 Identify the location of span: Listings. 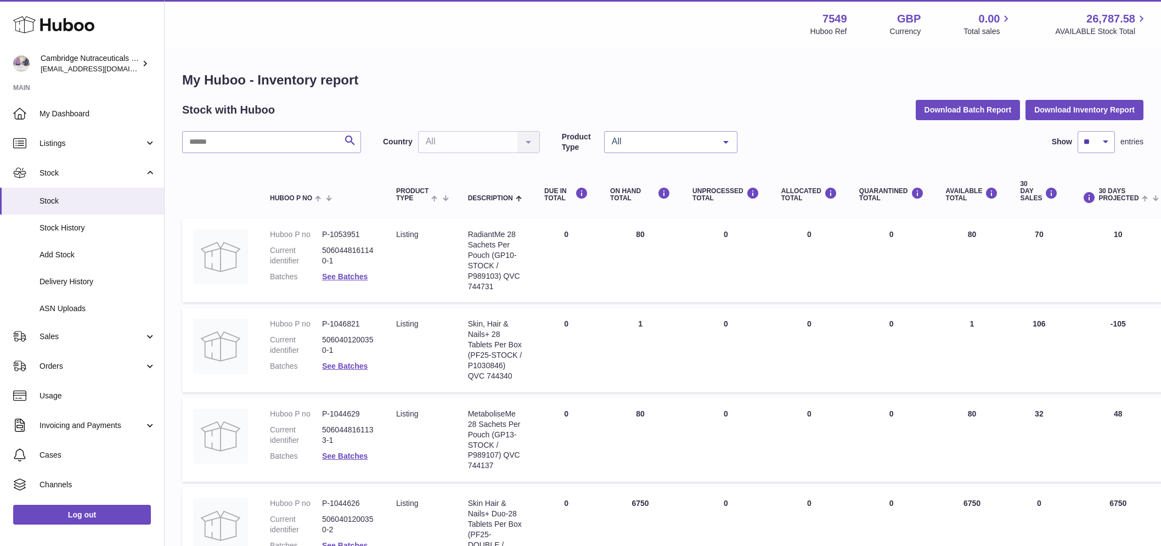
(92, 143).